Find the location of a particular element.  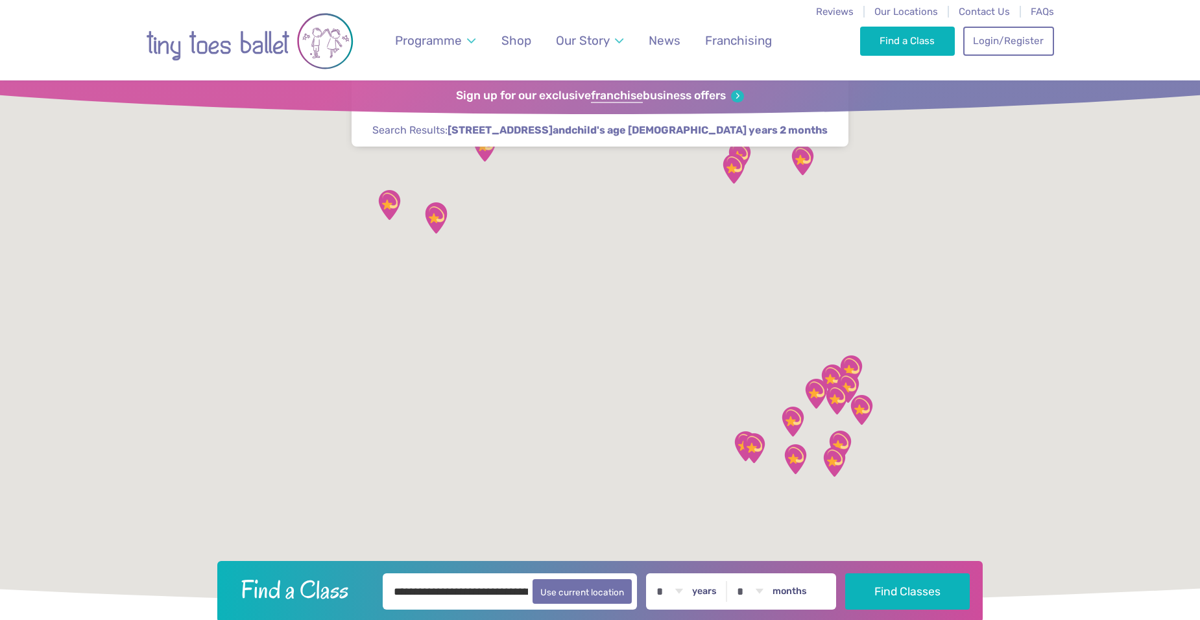

a: Programme is located at coordinates (435, 40).